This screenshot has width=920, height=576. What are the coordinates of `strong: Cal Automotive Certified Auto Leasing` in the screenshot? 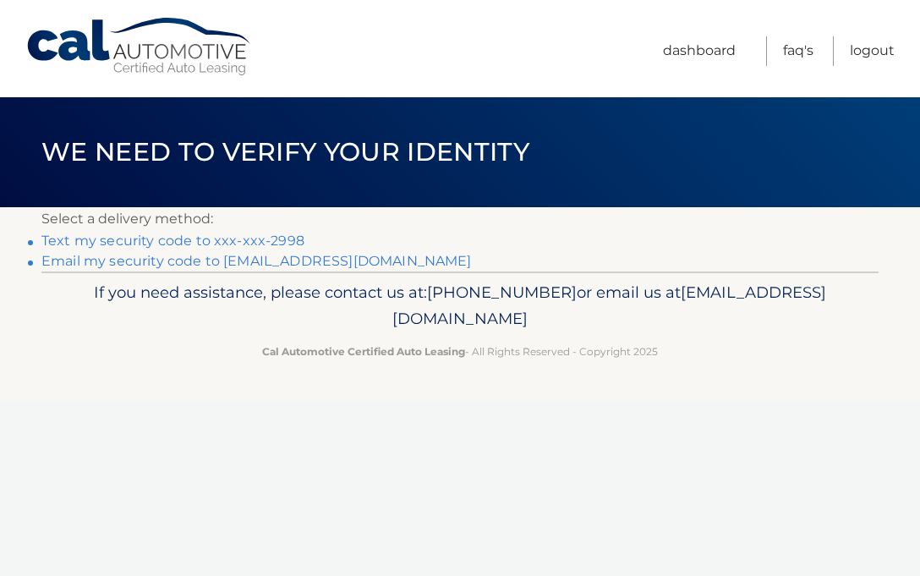 It's located at (364, 351).